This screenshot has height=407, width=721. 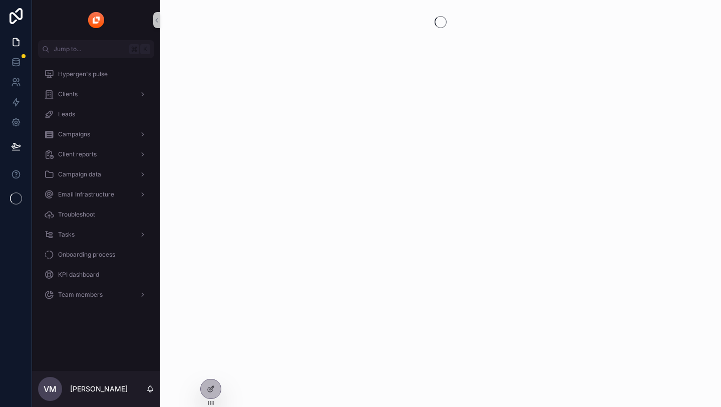 What do you see at coordinates (96, 194) in the screenshot?
I see `a: Email Infrastructure` at bounding box center [96, 194].